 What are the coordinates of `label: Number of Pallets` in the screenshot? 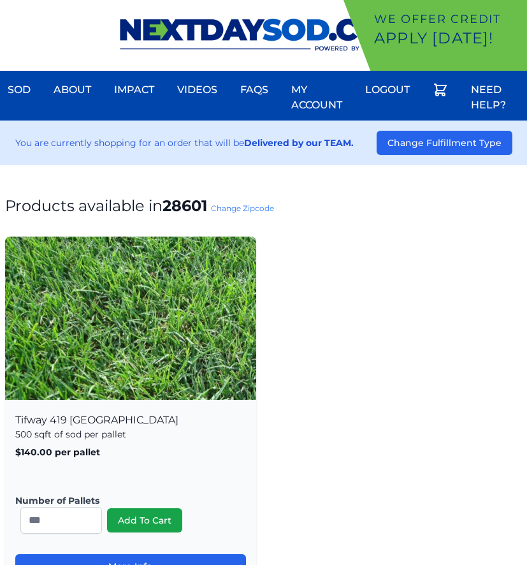 It's located at (126, 500).